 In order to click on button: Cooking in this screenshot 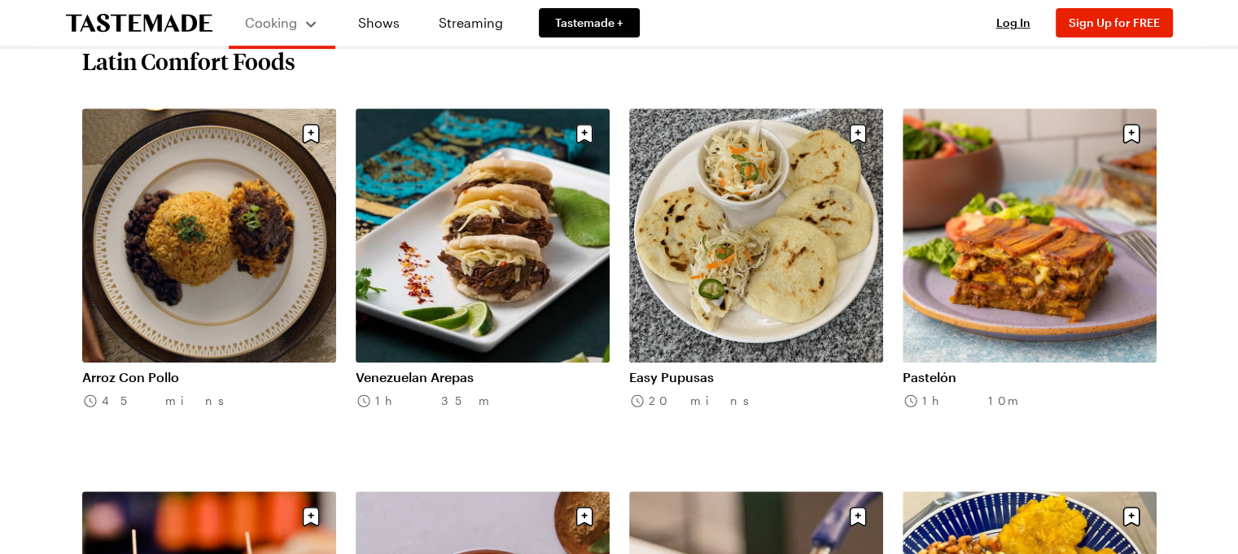, I will do `click(282, 23)`.